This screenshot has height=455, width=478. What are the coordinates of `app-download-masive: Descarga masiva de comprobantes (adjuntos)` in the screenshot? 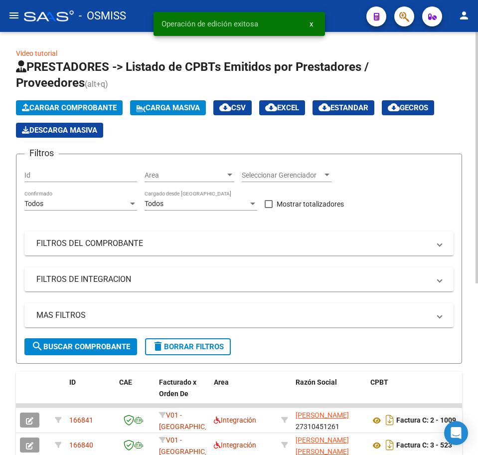 It's located at (59, 130).